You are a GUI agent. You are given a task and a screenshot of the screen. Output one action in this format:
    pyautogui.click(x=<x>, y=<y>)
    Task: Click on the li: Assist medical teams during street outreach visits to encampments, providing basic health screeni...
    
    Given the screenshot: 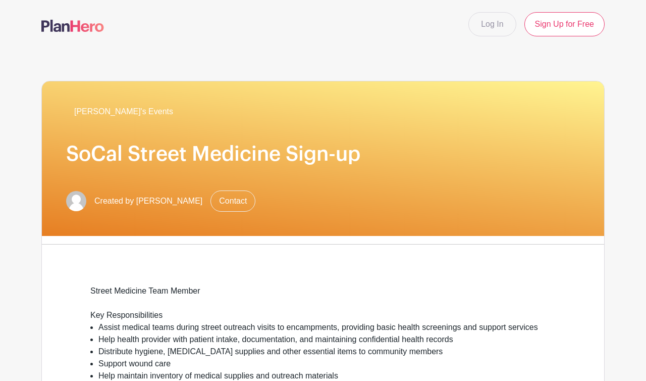 What is the action you would take?
    pyautogui.click(x=327, y=327)
    